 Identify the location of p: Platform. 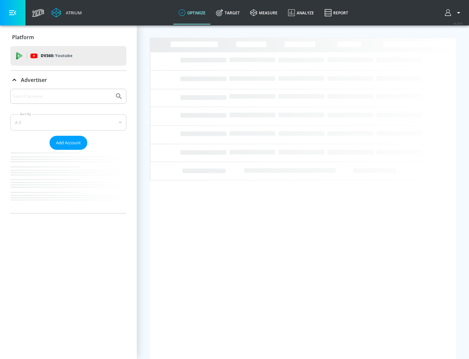
(23, 37).